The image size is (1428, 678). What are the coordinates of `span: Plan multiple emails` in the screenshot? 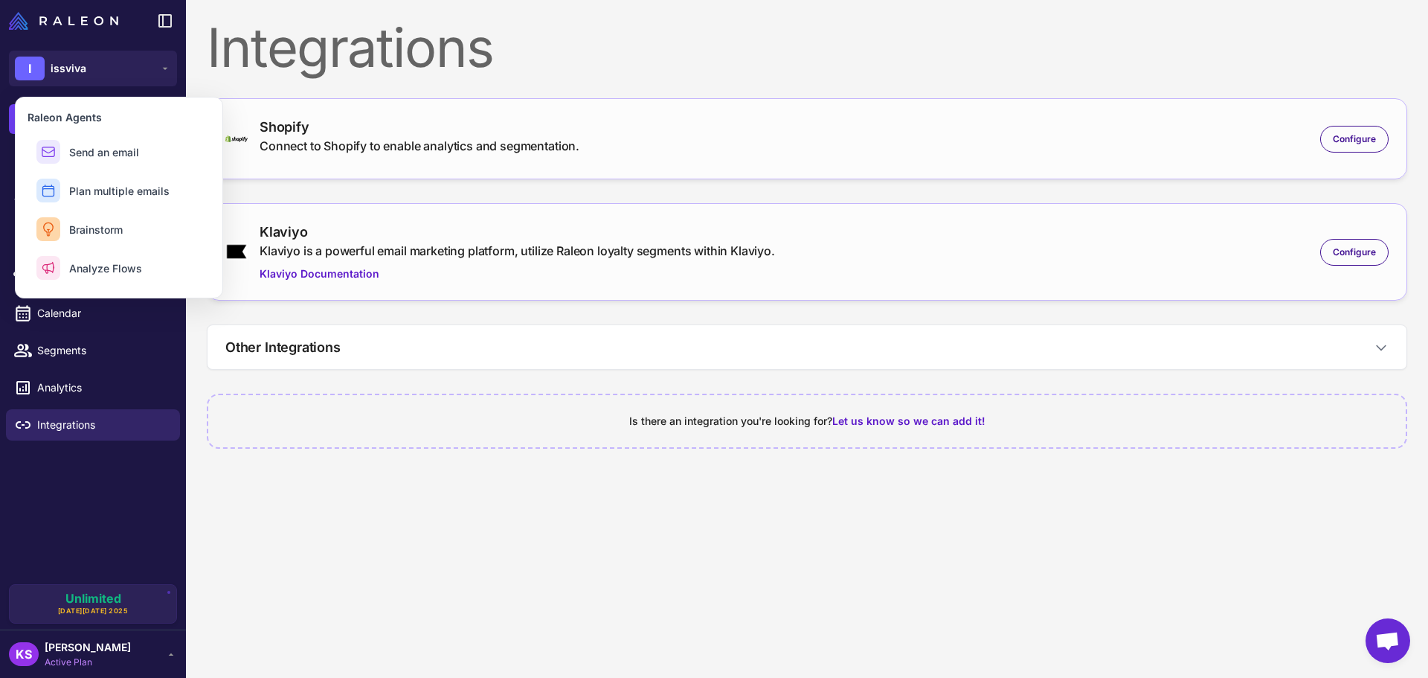 It's located at (119, 190).